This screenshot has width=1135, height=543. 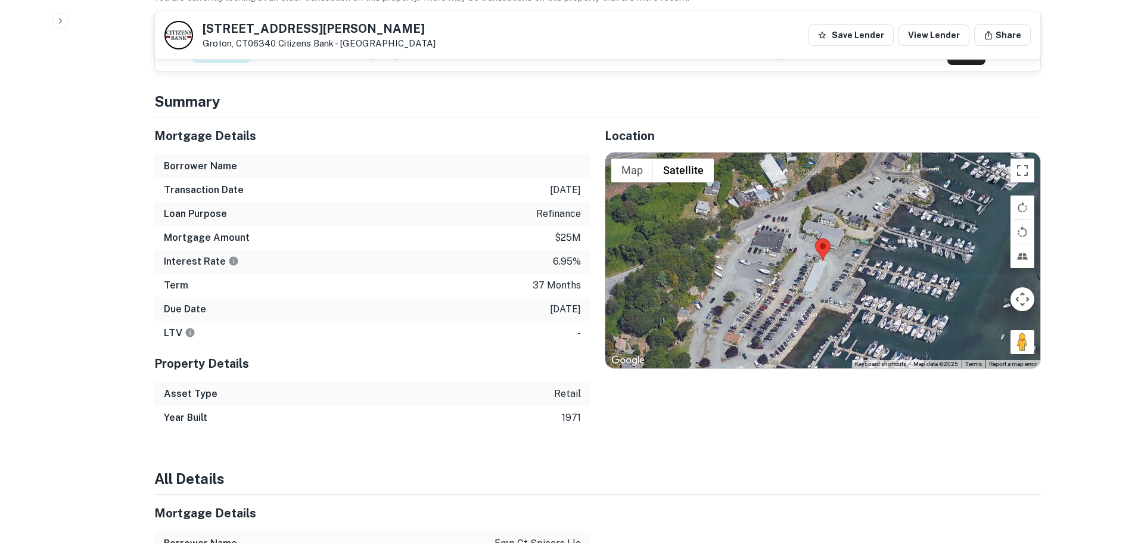 I want to click on button: Toggle fullscreen view, so click(x=1023, y=170).